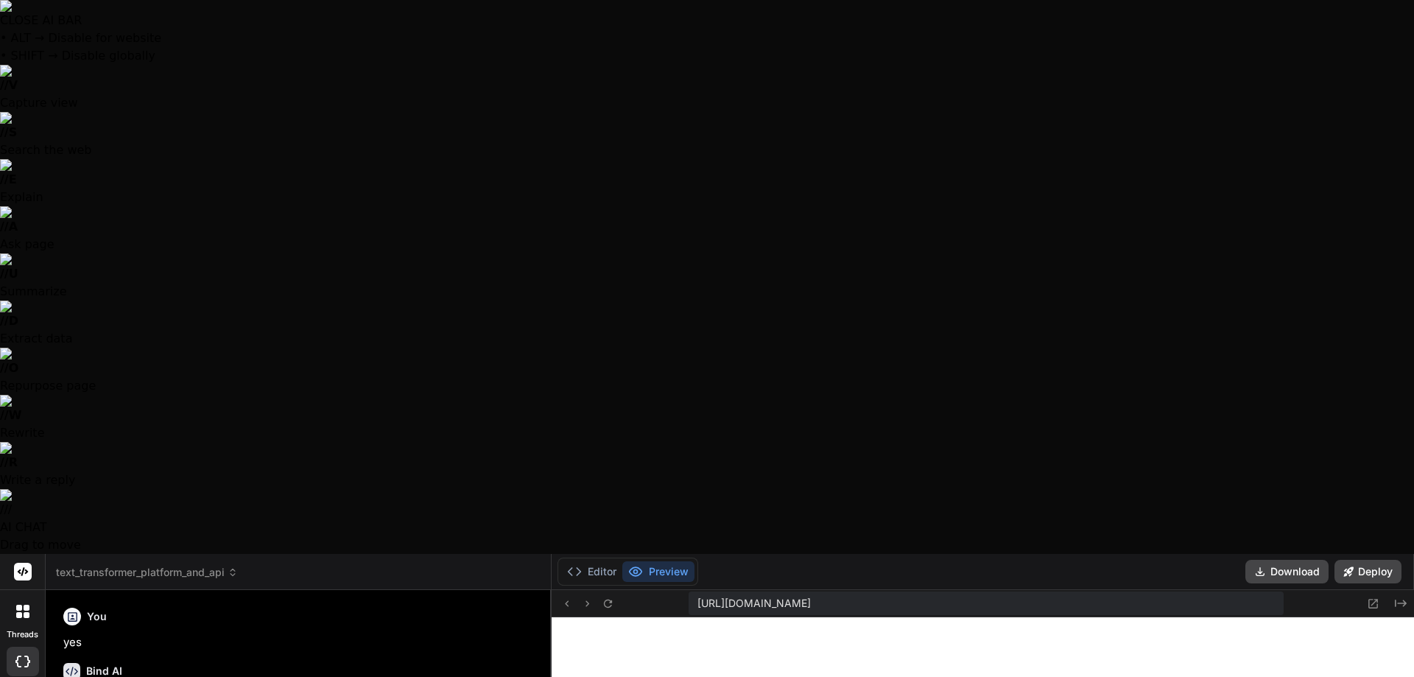  What do you see at coordinates (147, 572) in the screenshot?
I see `span: text_transformer_platform_and_api` at bounding box center [147, 572].